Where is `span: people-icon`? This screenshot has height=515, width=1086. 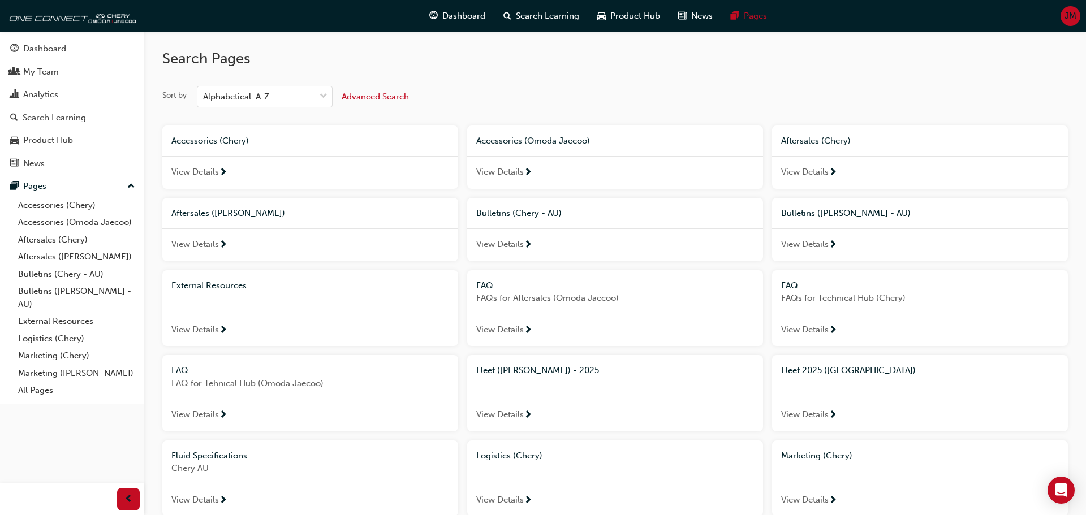
span: people-icon is located at coordinates (14, 72).